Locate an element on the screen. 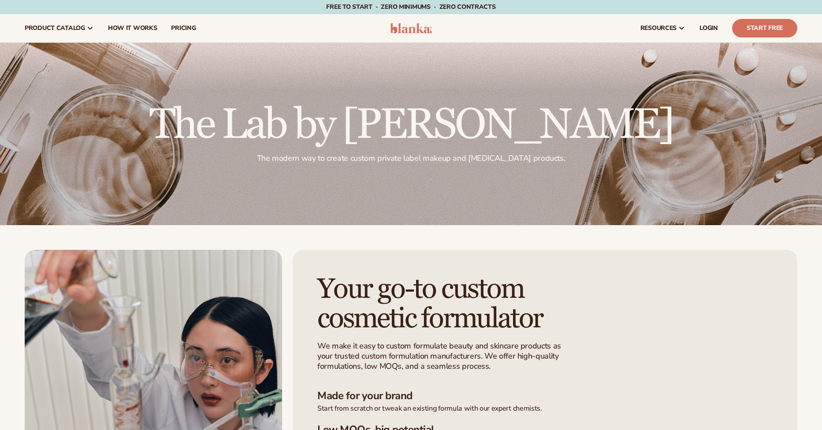 Image resolution: width=822 pixels, height=430 pixels. a: pricing is located at coordinates (183, 28).